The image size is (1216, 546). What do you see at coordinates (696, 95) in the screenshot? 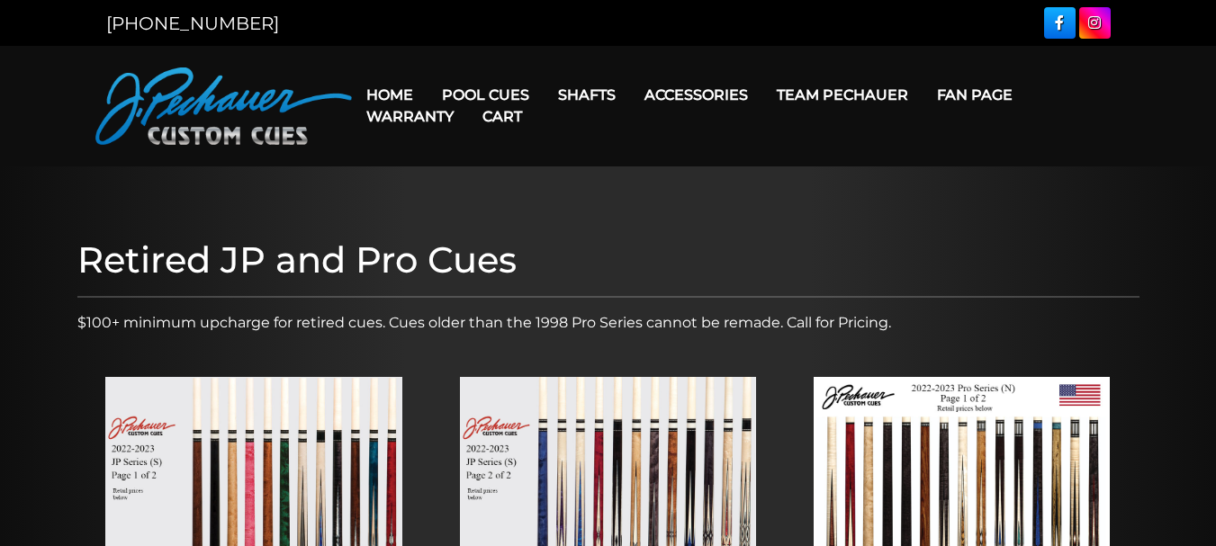
I see `a: Accessories` at bounding box center [696, 95].